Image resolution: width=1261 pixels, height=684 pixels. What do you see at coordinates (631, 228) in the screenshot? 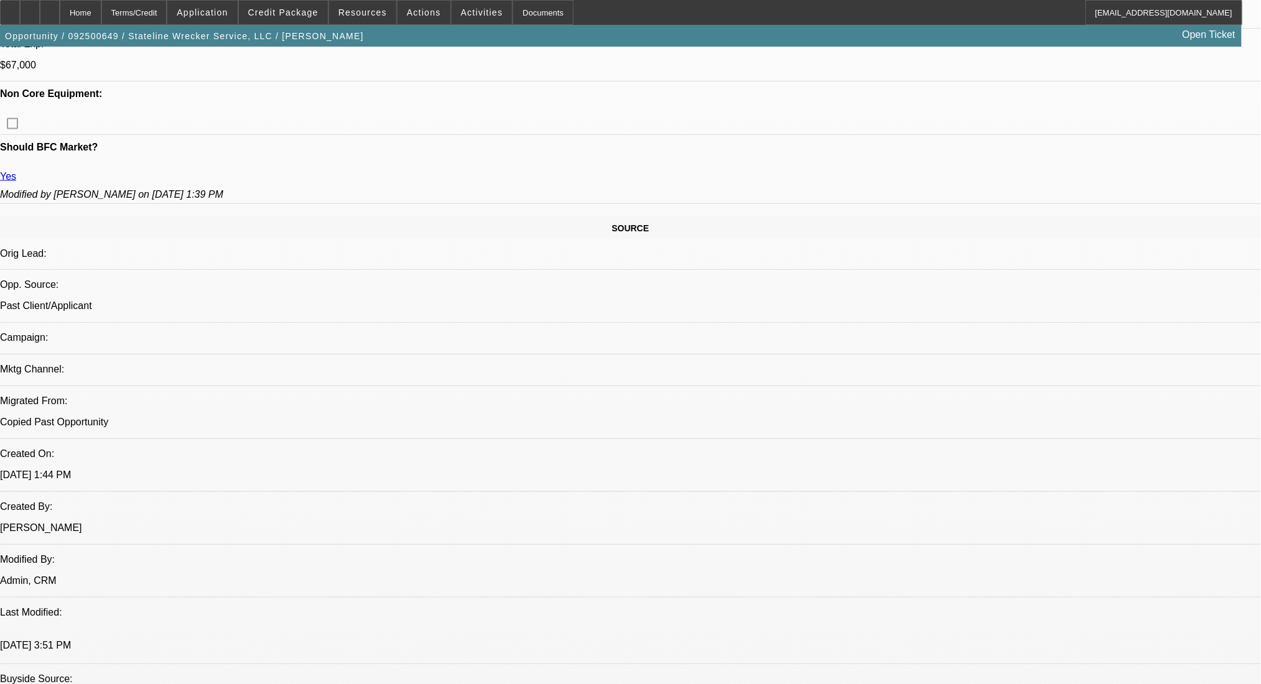
I see `span: SOURCE` at bounding box center [631, 228].